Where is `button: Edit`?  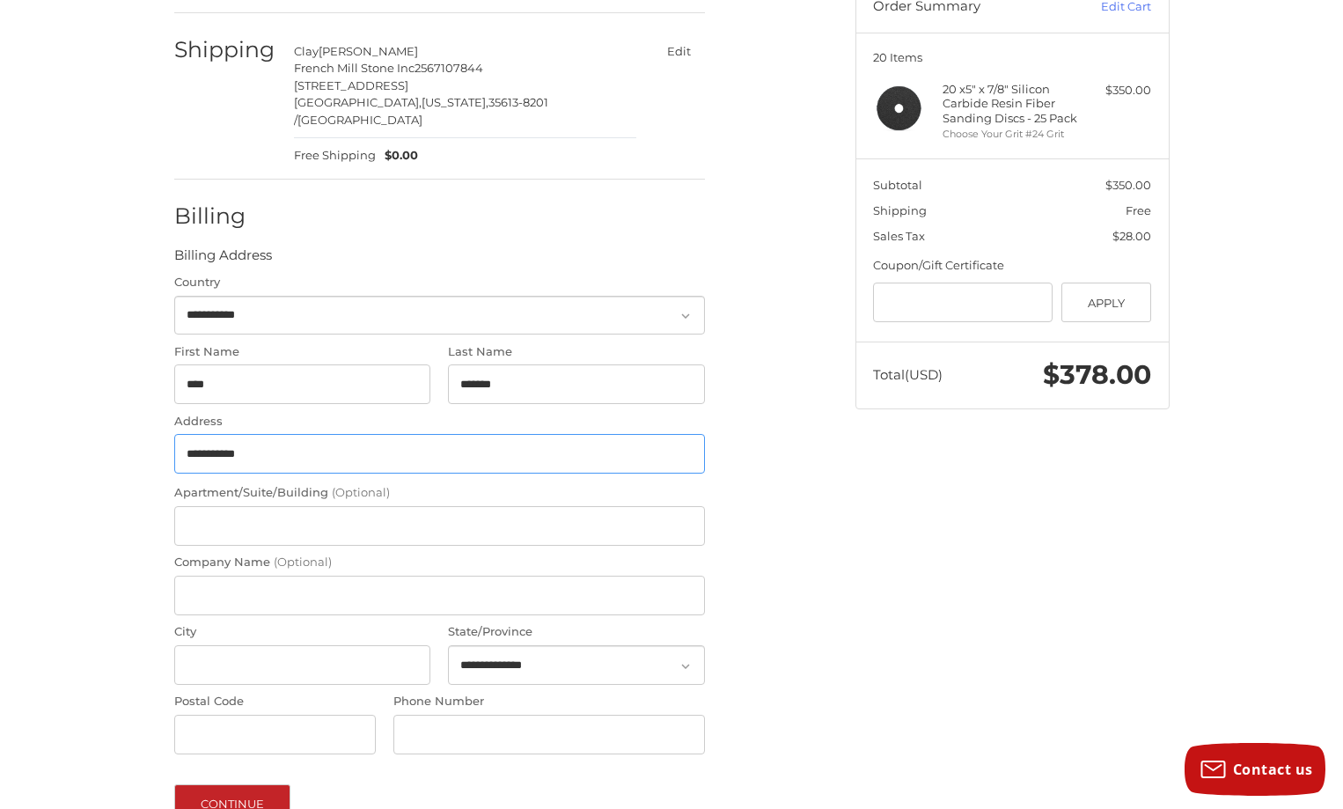 button: Edit is located at coordinates (679, 51).